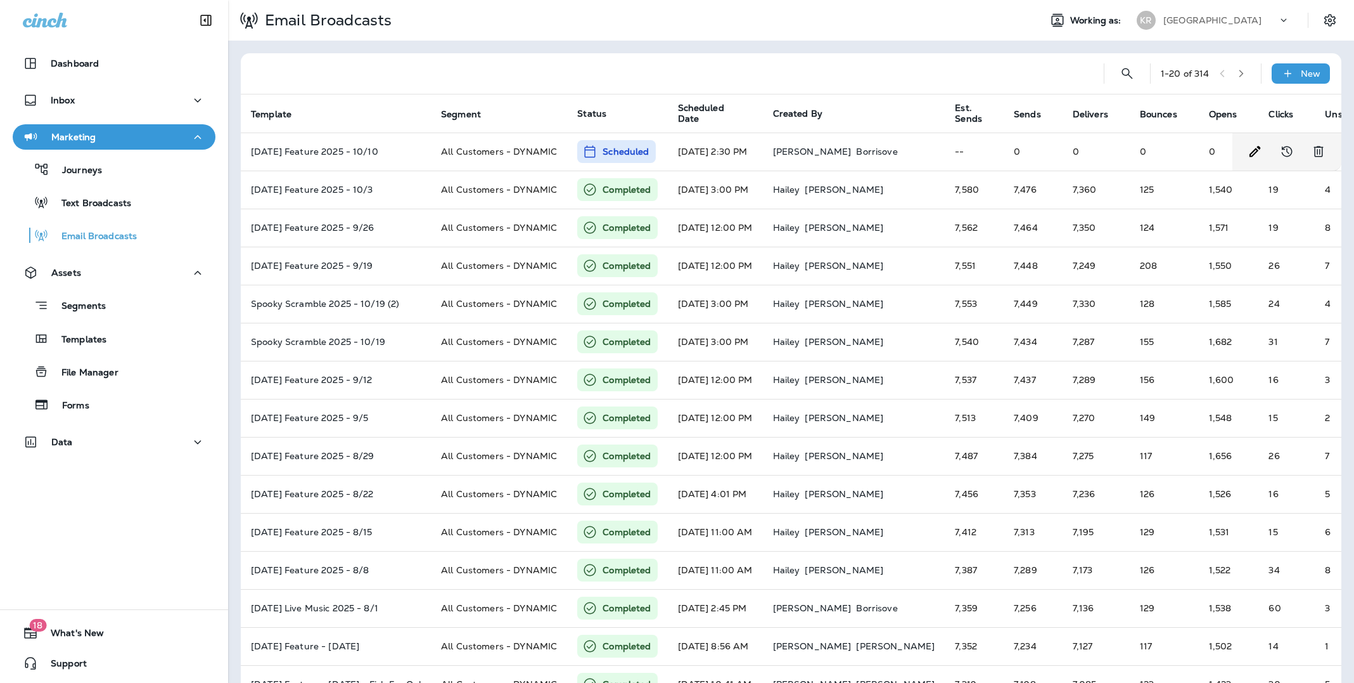  I want to click on td: 0, so click(1164, 151).